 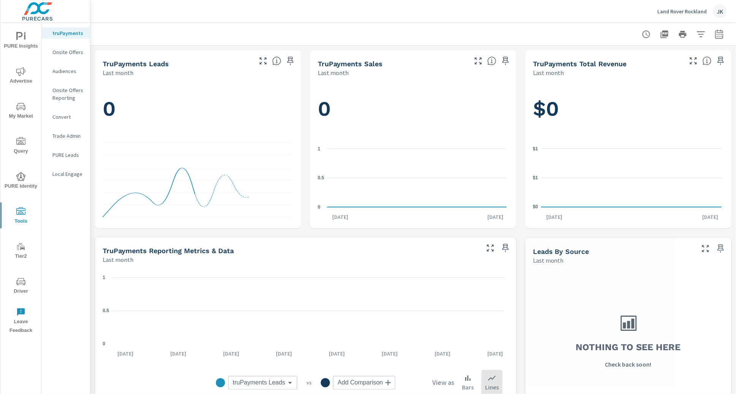 I want to click on p: Lines, so click(x=492, y=387).